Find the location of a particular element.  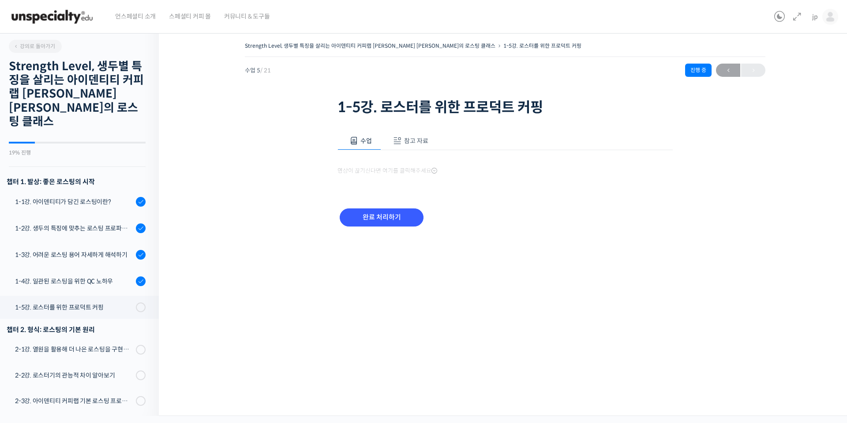

a: ←이전 is located at coordinates (728, 70).